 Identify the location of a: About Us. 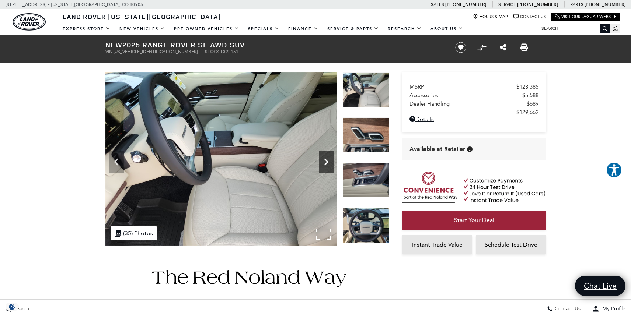
(446, 29).